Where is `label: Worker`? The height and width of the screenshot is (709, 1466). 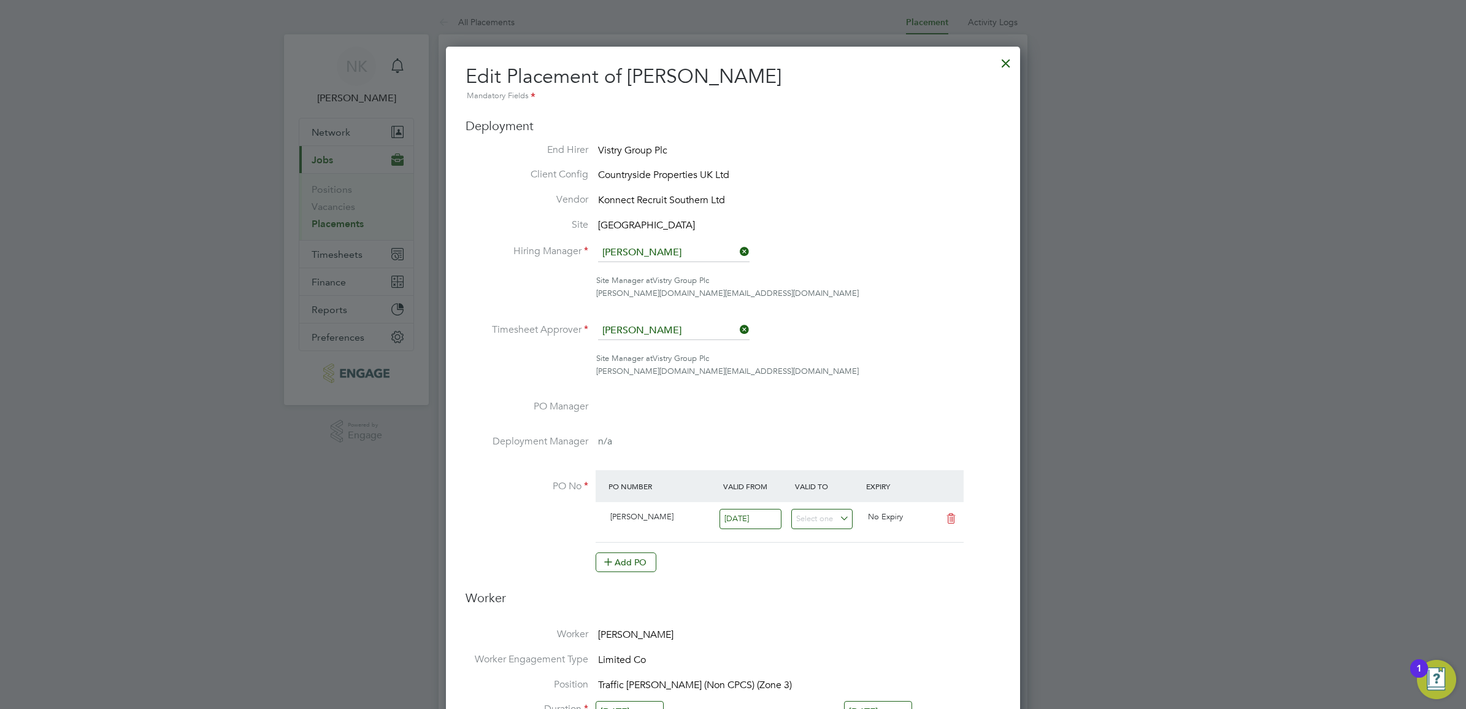 label: Worker is located at coordinates (527, 634).